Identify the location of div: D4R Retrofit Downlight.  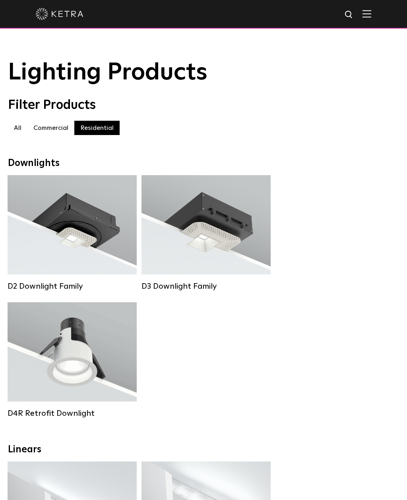
(72, 413).